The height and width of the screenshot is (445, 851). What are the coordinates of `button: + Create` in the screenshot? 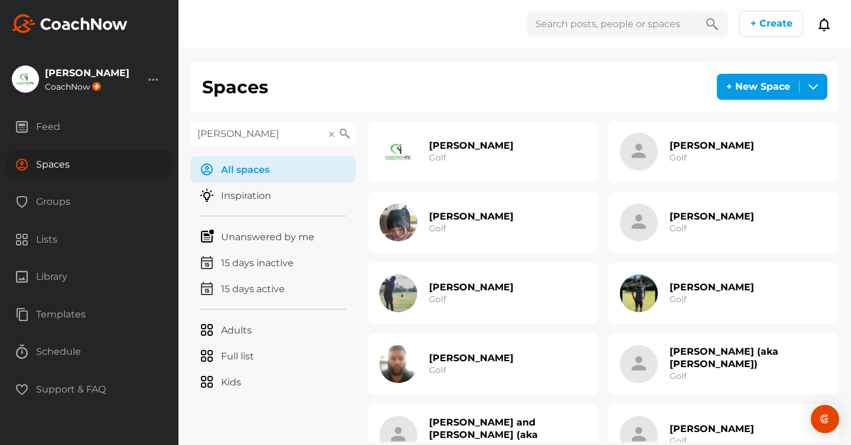 It's located at (771, 24).